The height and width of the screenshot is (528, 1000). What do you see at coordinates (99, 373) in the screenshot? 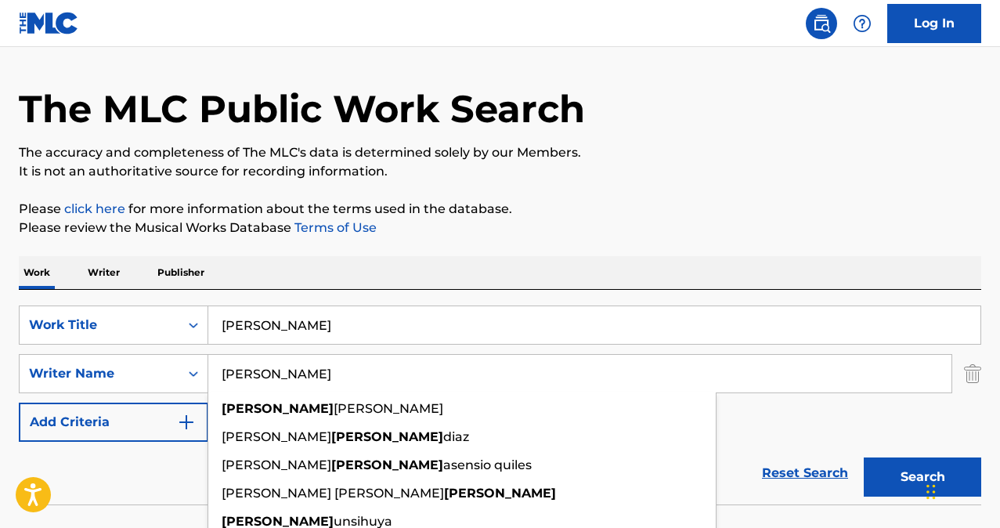
I see `div: Writer Name` at bounding box center [99, 373].